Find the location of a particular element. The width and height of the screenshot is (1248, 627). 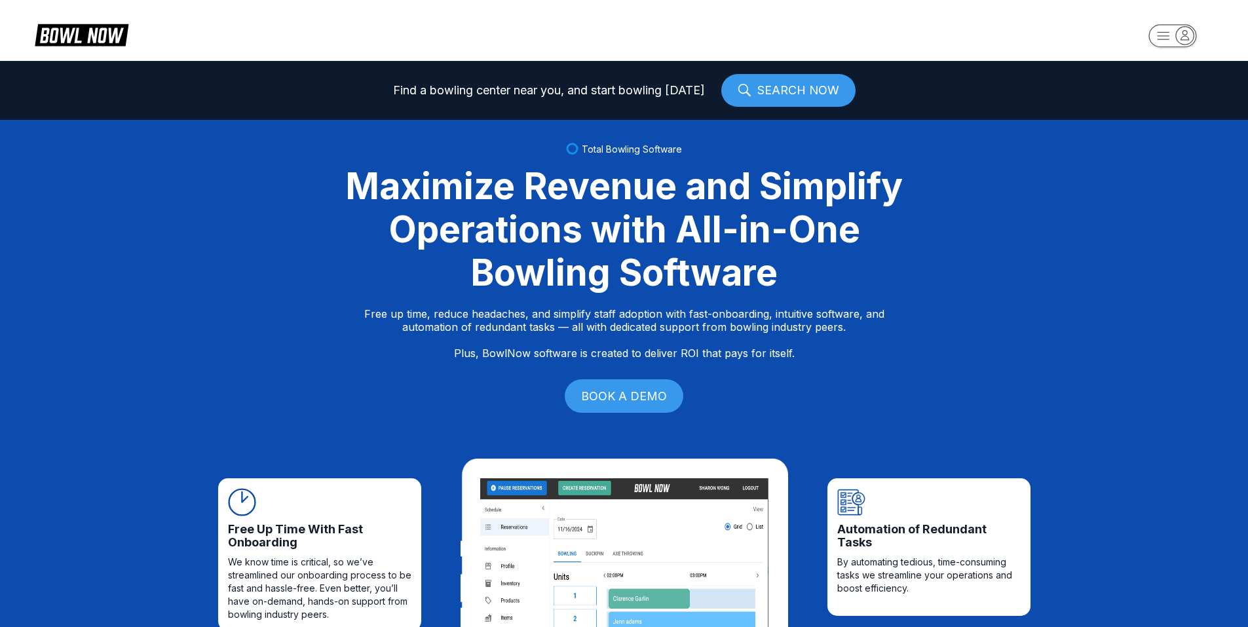

span: Automation of Redundant Tasks is located at coordinates (929, 536).